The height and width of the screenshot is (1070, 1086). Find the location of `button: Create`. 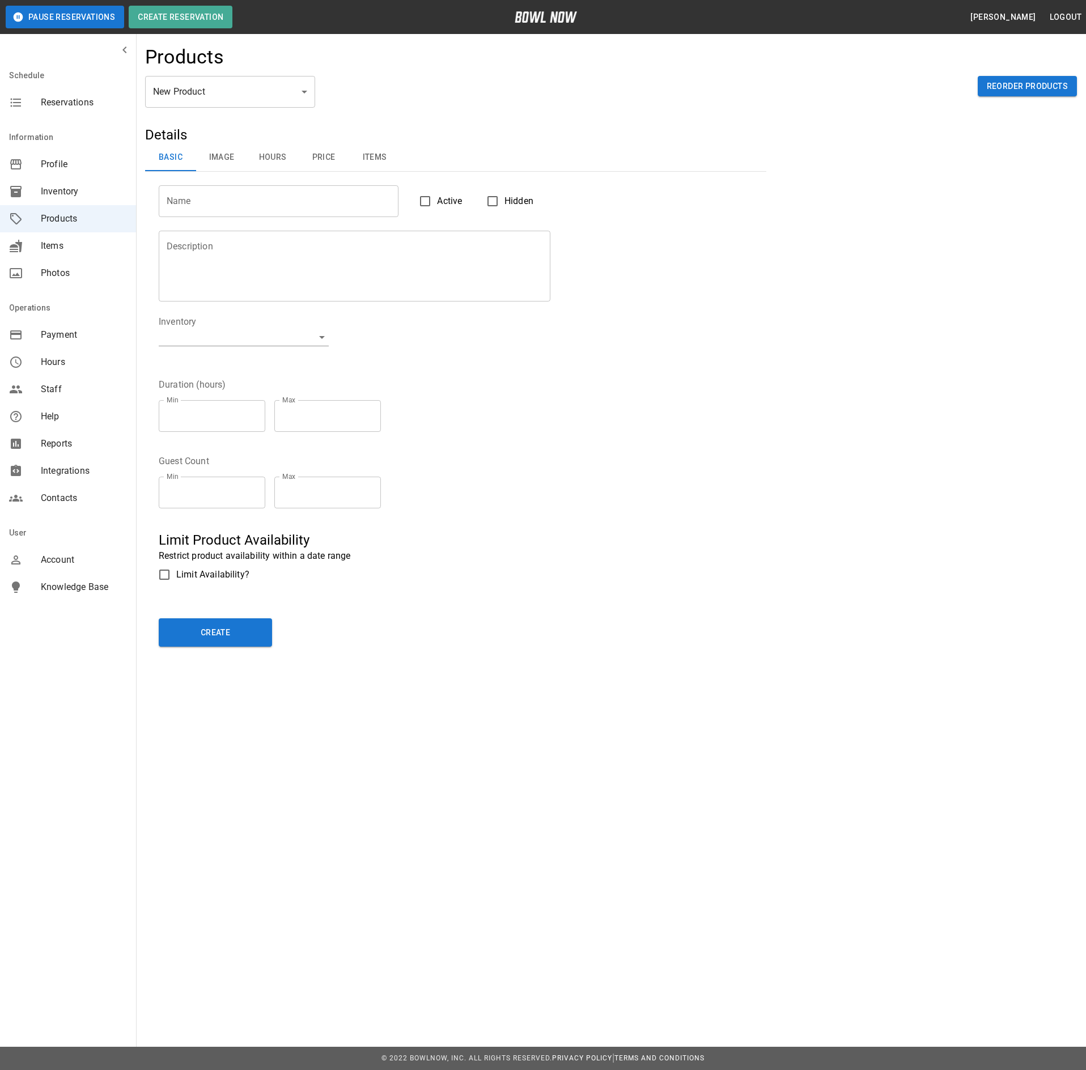

button: Create is located at coordinates (215, 632).